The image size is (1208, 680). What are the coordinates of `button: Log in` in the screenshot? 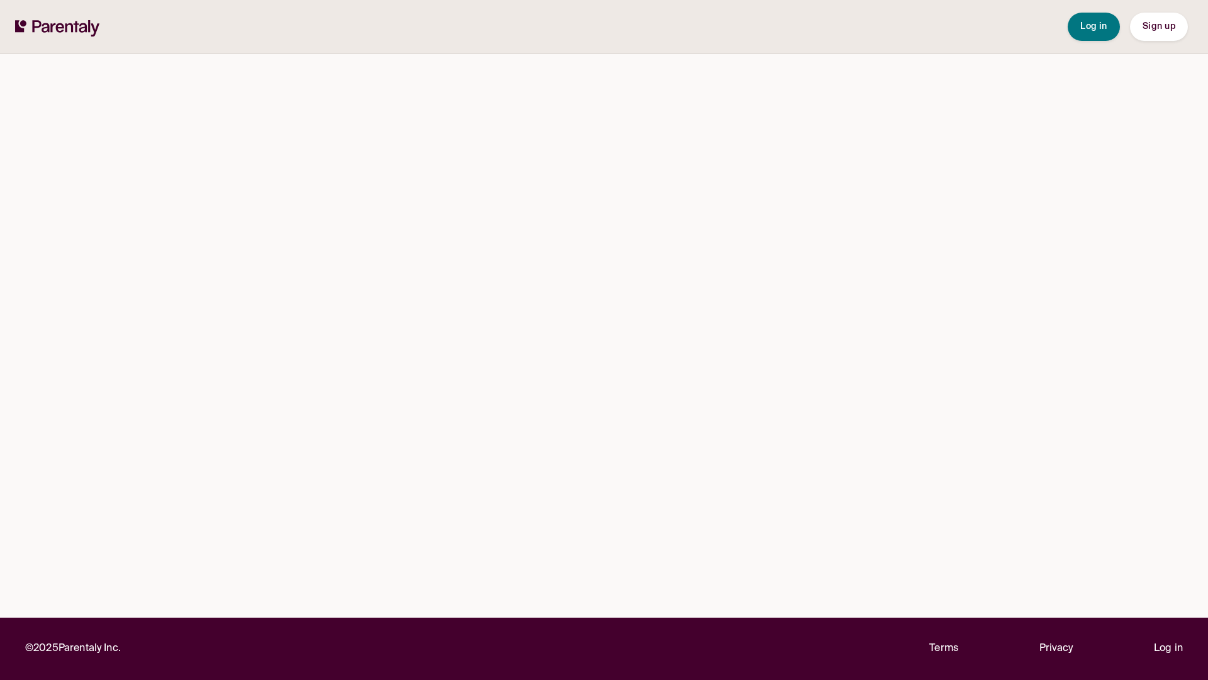 It's located at (1094, 26).